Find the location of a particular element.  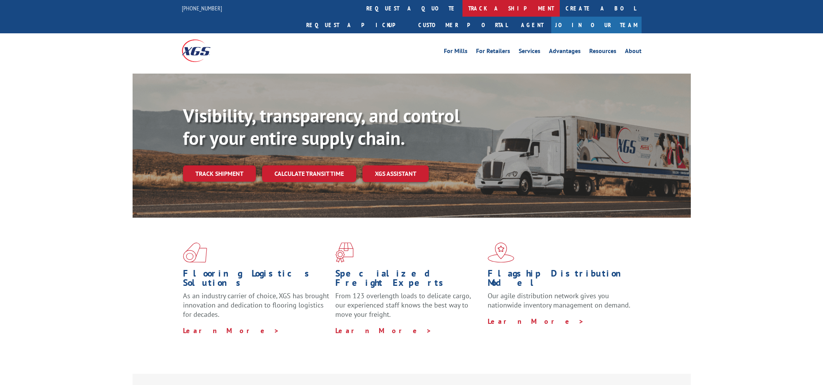

span: As an industry carrier of choice, XGS has brought innovation and dedication to flooring logistics... is located at coordinates (256, 305).